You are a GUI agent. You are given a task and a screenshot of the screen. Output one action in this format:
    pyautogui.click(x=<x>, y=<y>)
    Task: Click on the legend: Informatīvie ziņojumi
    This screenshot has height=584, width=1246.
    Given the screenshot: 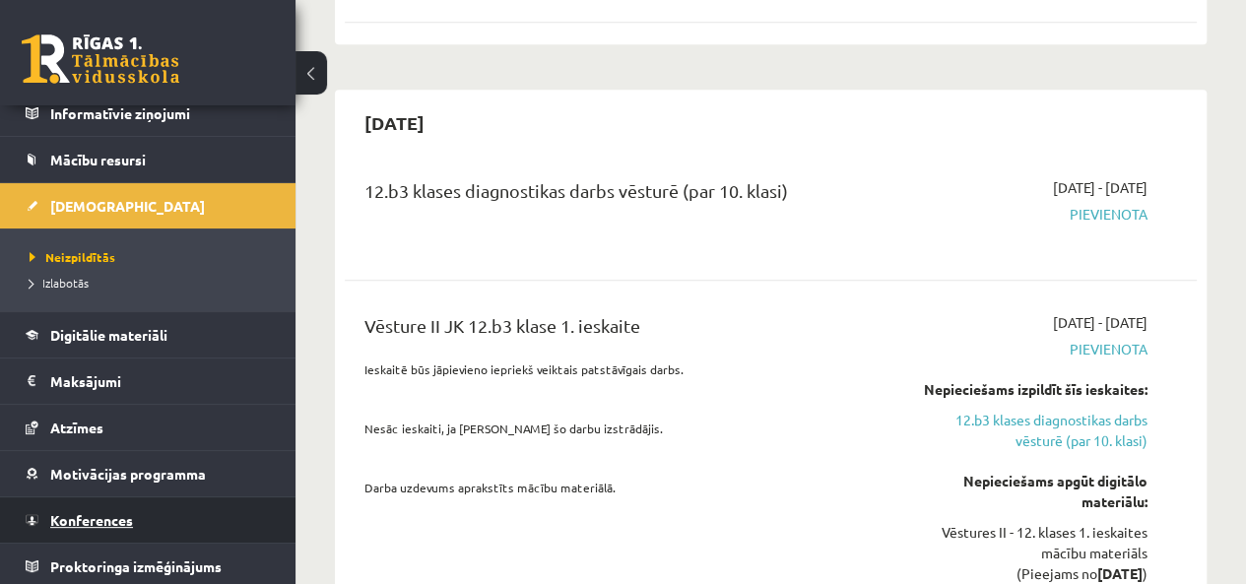 What is the action you would take?
    pyautogui.click(x=161, y=113)
    